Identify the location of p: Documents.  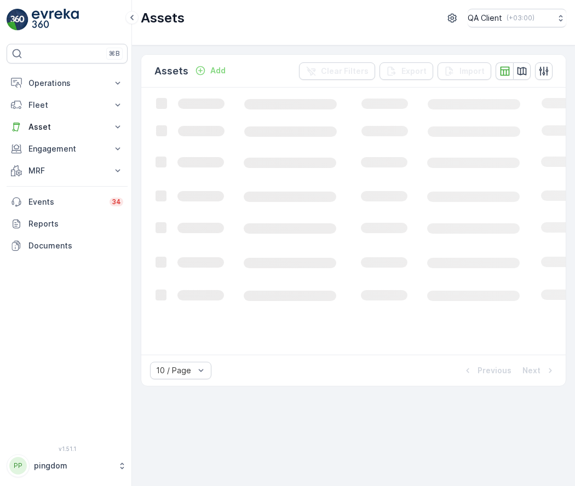
(76, 246).